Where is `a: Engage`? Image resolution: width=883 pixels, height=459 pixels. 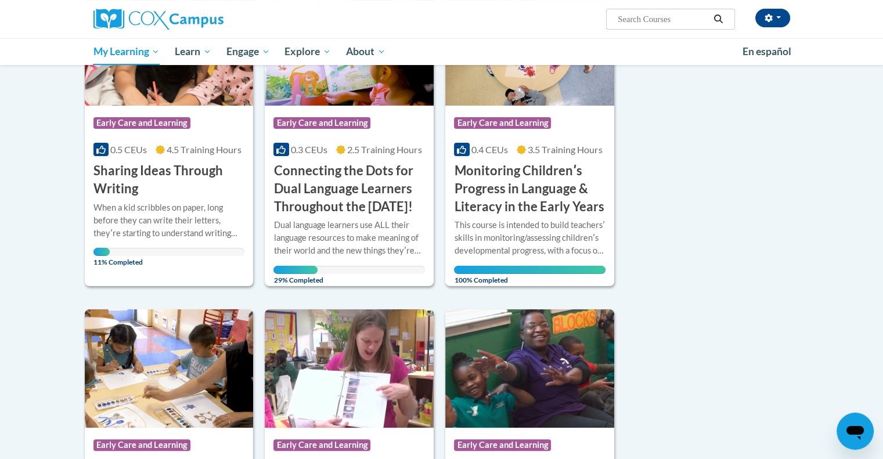
a: Engage is located at coordinates (248, 52).